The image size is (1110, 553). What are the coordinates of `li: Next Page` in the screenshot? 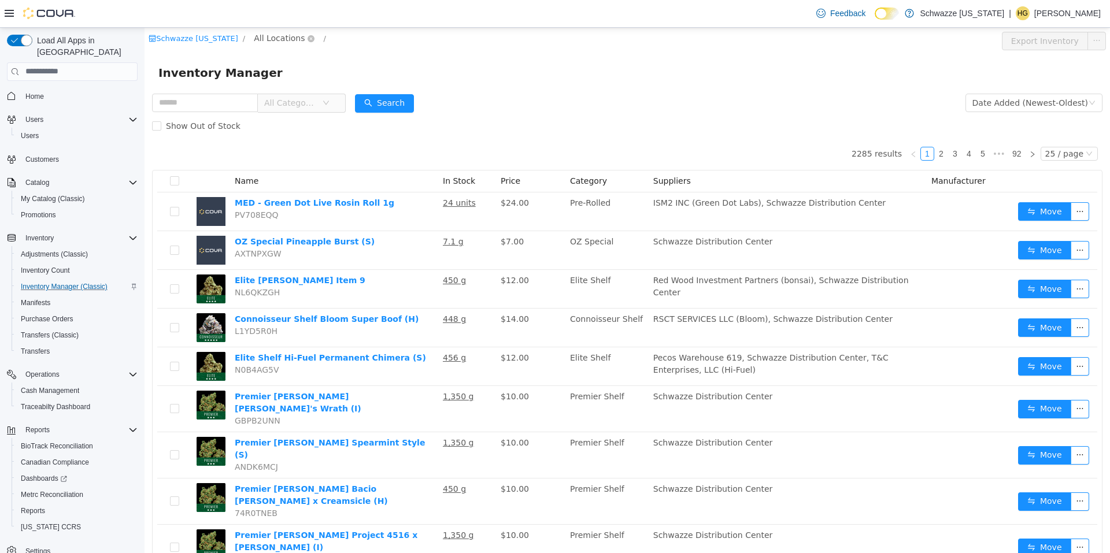 It's located at (888, 126).